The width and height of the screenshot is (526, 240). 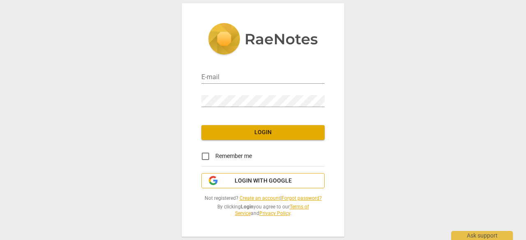 What do you see at coordinates (263, 40) in the screenshot?
I see `img: 5ac2273c67554f335776073100b6d88f.svg` at bounding box center [263, 40].